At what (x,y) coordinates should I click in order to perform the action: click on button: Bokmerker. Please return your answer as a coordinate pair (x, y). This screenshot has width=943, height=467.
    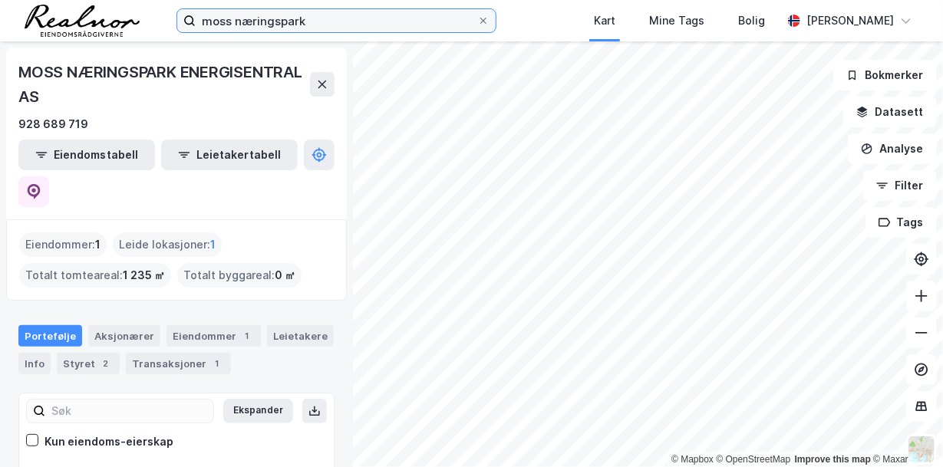
    Looking at the image, I should click on (884, 75).